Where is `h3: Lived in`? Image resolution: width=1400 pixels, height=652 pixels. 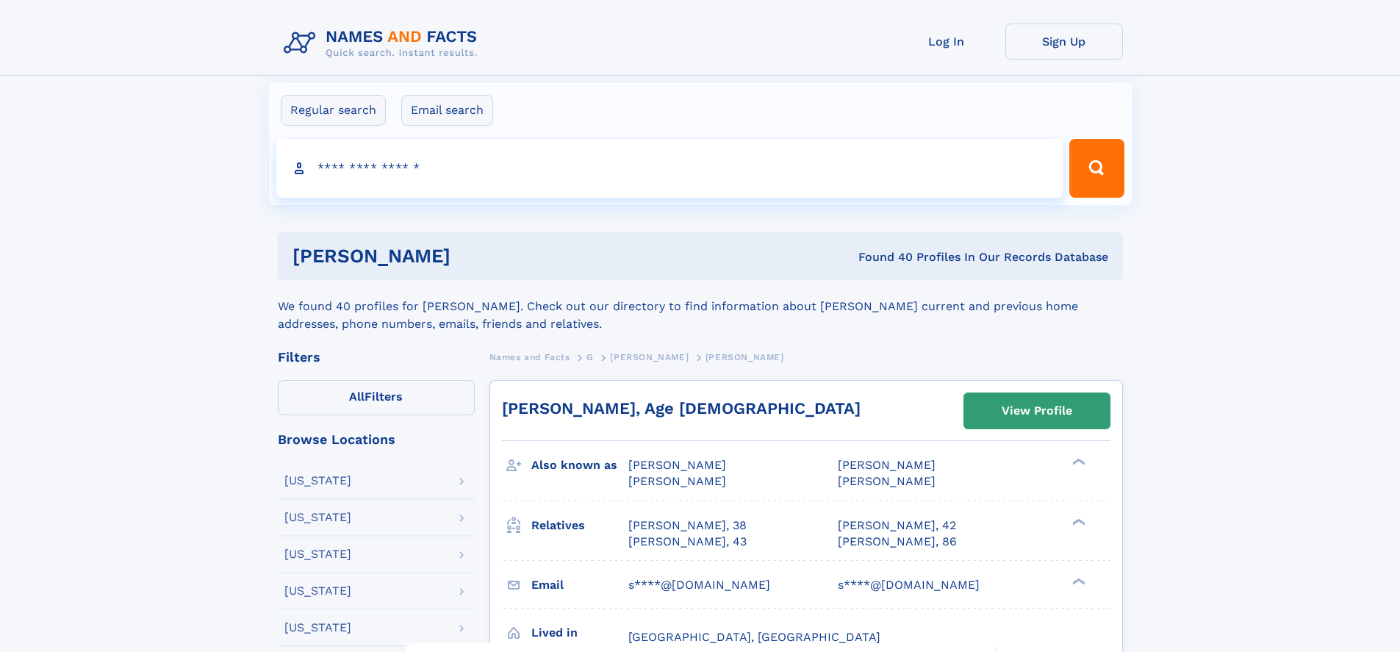 h3: Lived in is located at coordinates (580, 633).